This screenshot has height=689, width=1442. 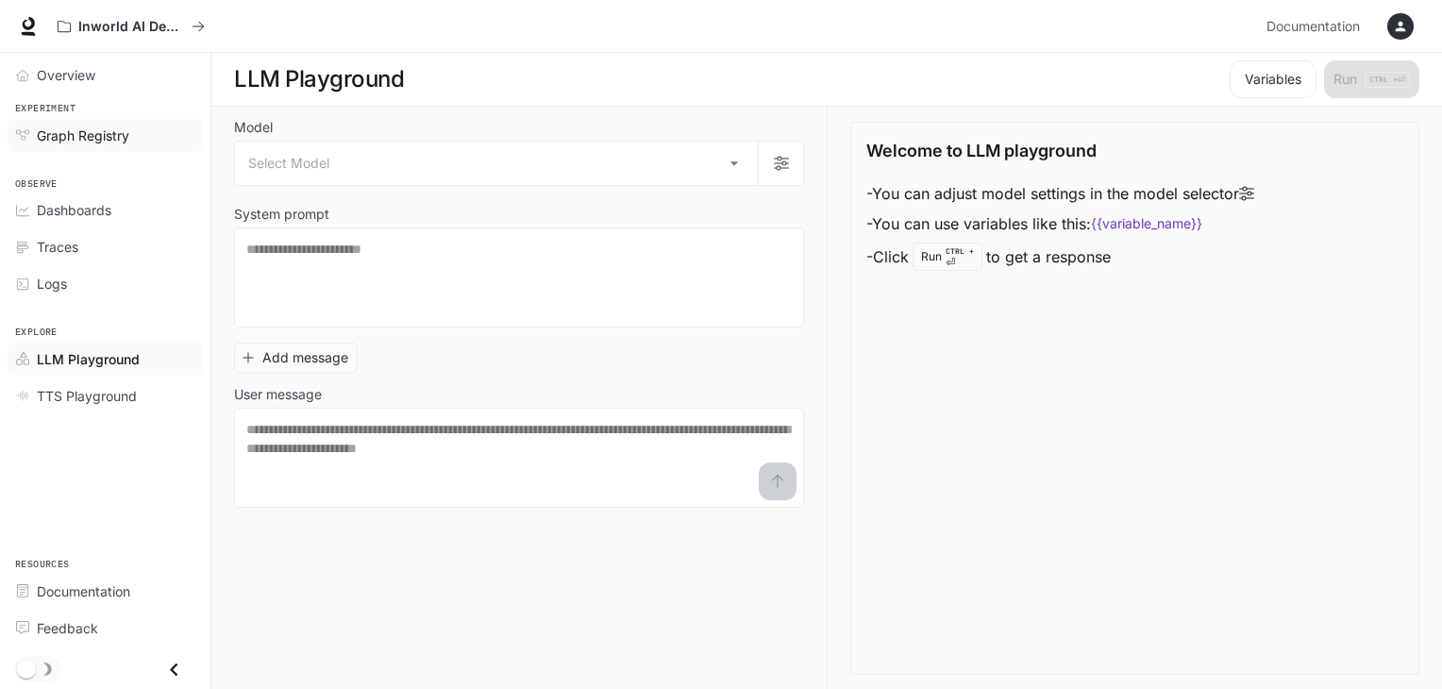 I want to click on a: Logs, so click(x=105, y=283).